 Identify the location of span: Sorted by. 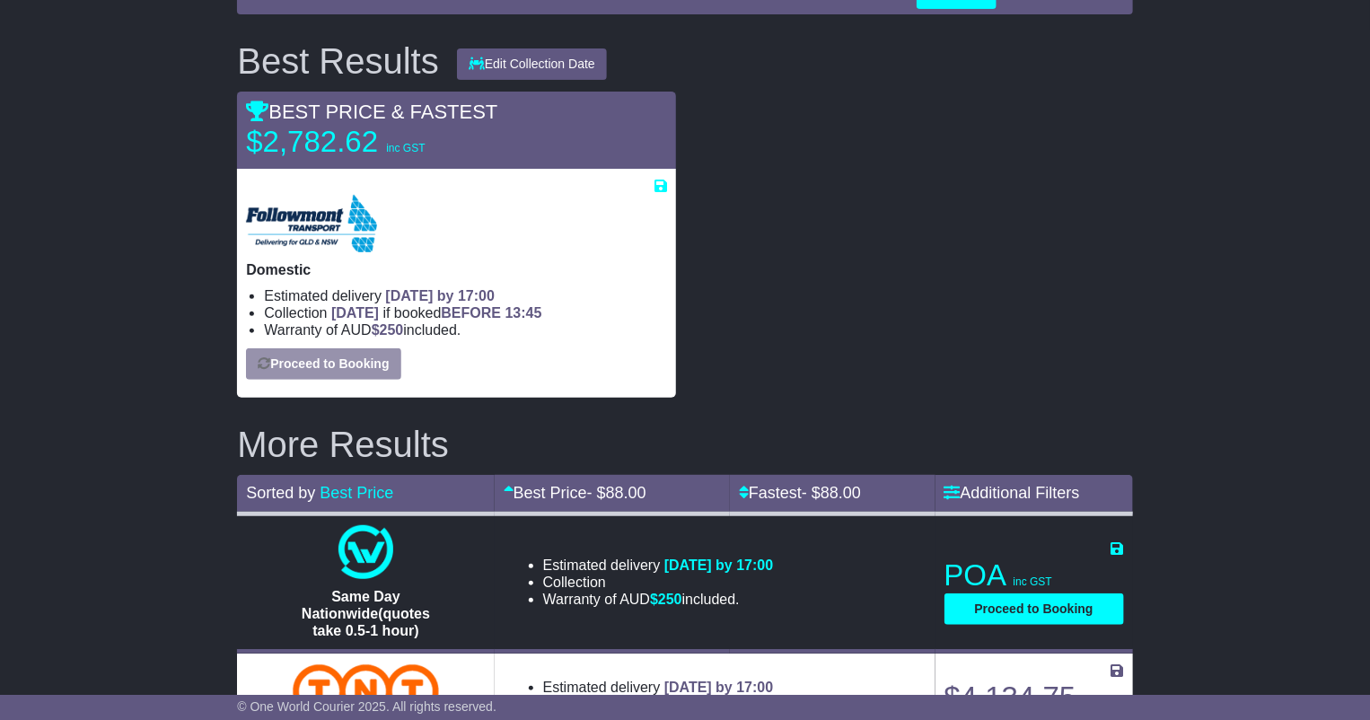
(280, 493).